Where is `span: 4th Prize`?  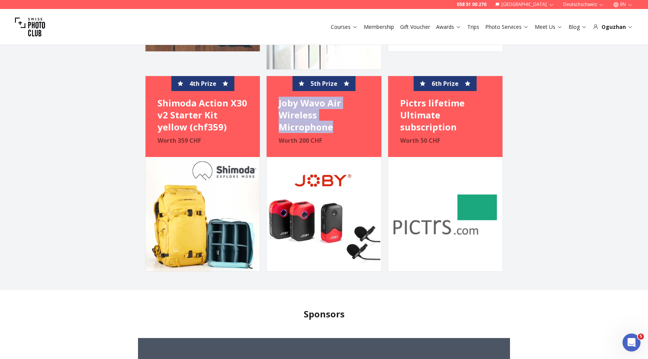 span: 4th Prize is located at coordinates (203, 84).